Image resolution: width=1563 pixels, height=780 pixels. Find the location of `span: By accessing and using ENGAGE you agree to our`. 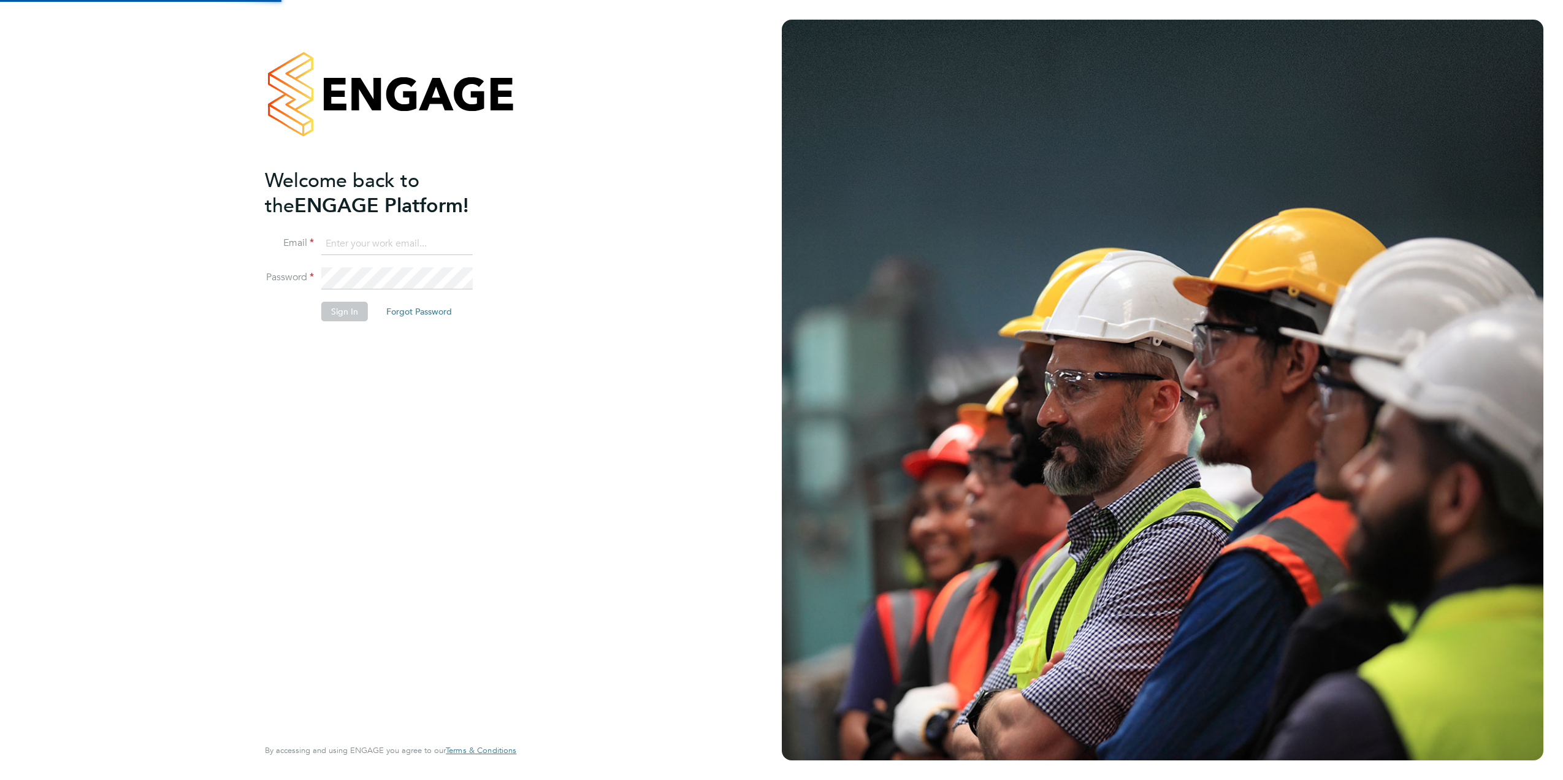

span: By accessing and using ENGAGE you agree to our is located at coordinates (391, 750).